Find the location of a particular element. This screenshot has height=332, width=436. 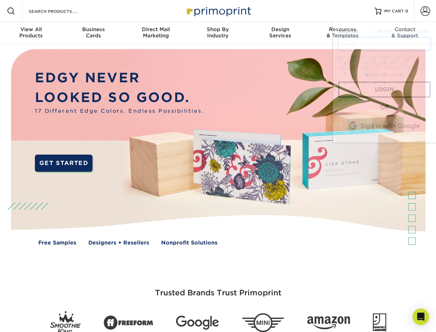

img: Goodwill is located at coordinates (380, 322).